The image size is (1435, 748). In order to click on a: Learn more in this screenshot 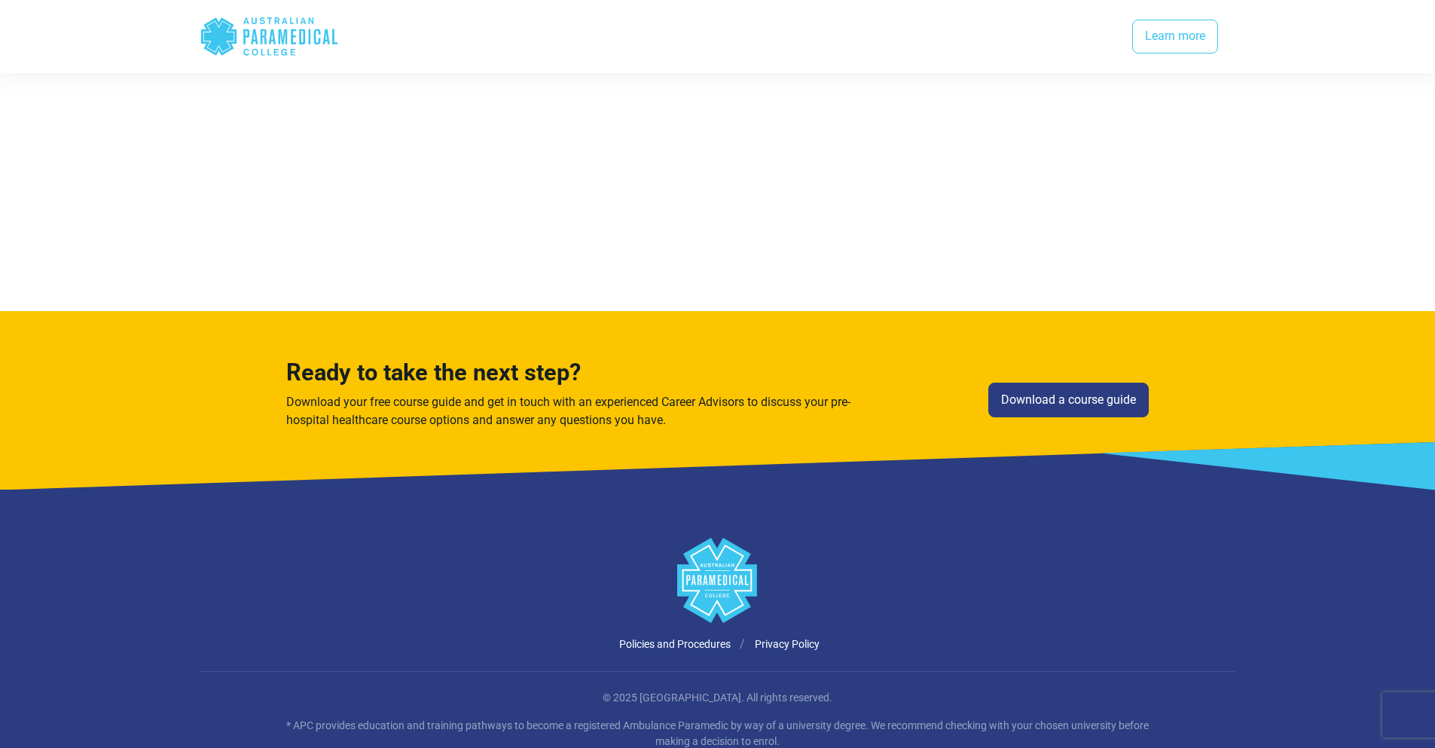, I will do `click(1175, 37)`.